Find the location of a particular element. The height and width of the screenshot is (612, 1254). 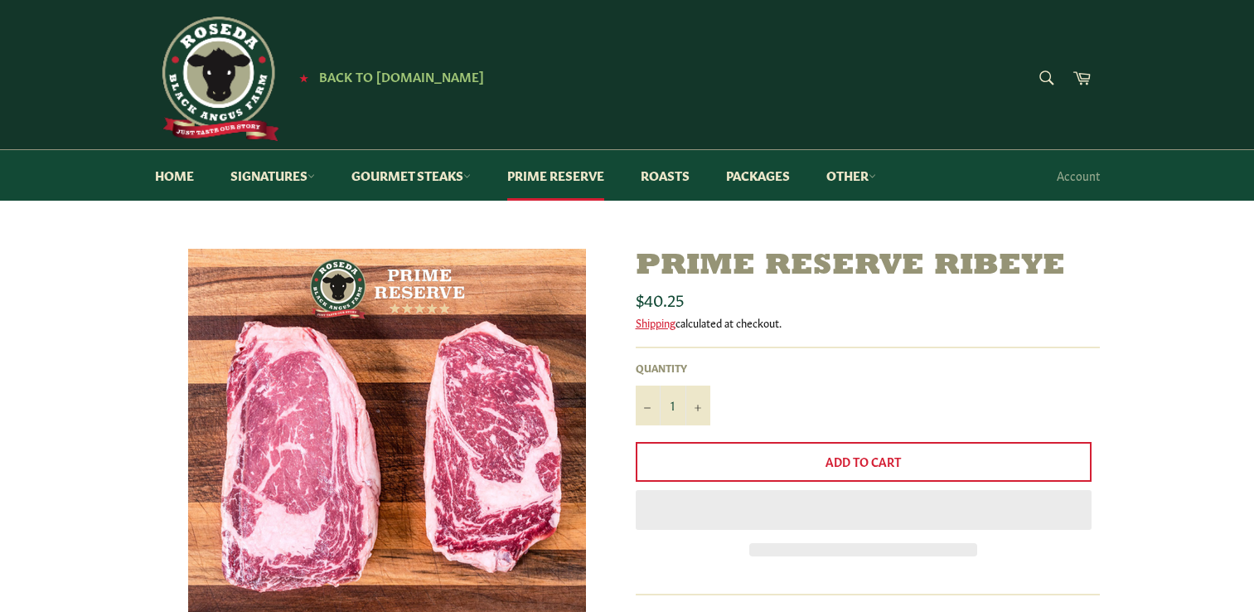

a: Gourmet Steaks is located at coordinates (411, 175).